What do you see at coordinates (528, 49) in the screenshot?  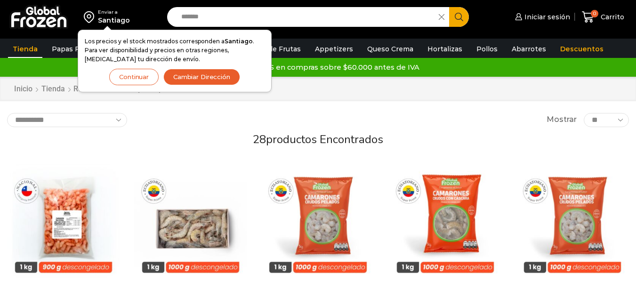 I see `a: Abarrotes` at bounding box center [528, 49].